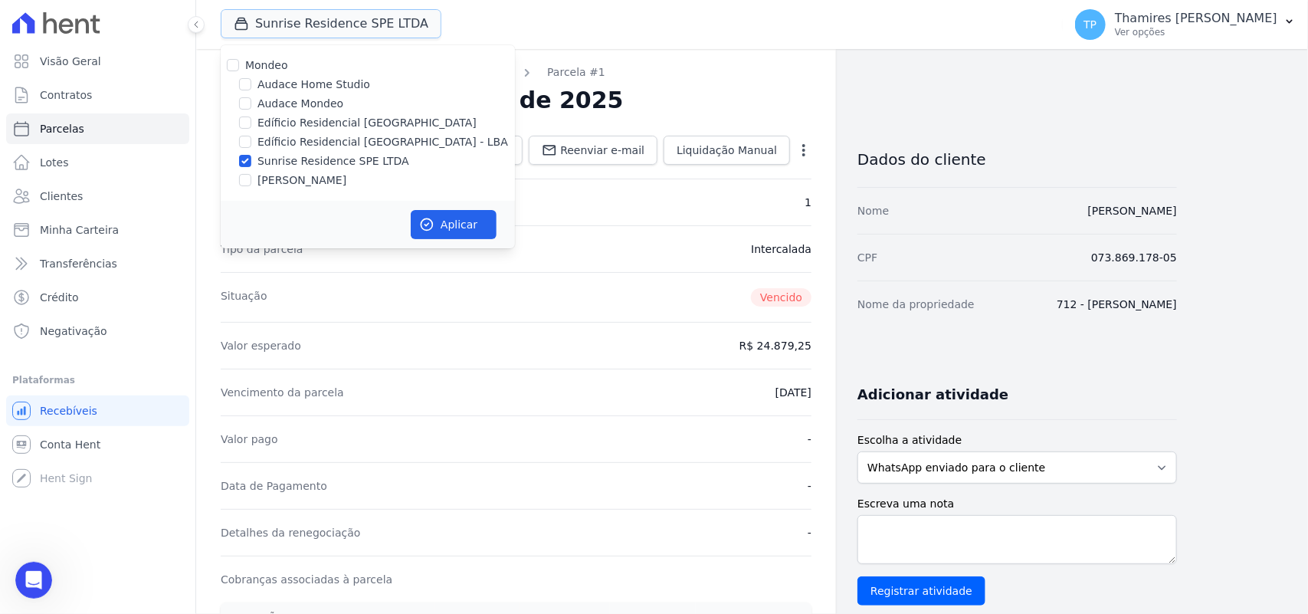 Image resolution: width=1308 pixels, height=614 pixels. Describe the element at coordinates (313, 84) in the screenshot. I see `label: Audace Home Studio` at that location.